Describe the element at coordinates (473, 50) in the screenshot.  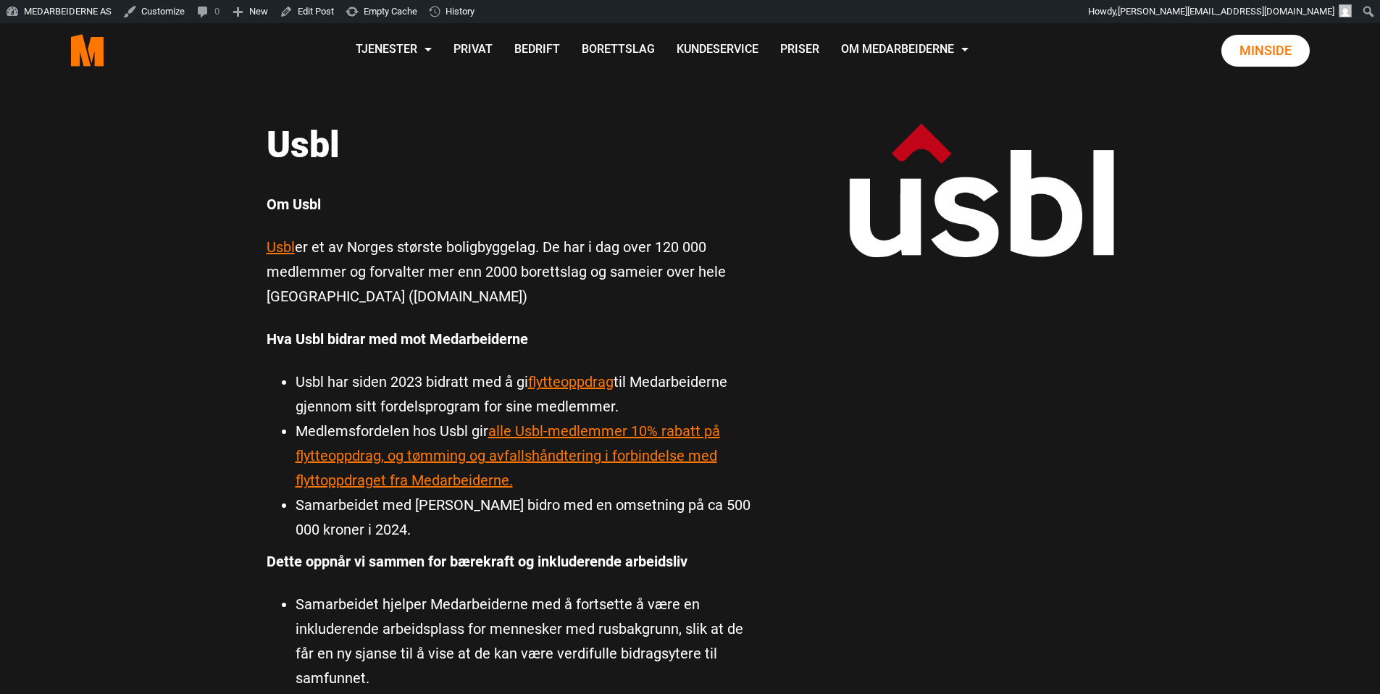
I see `a: Privat` at that location.